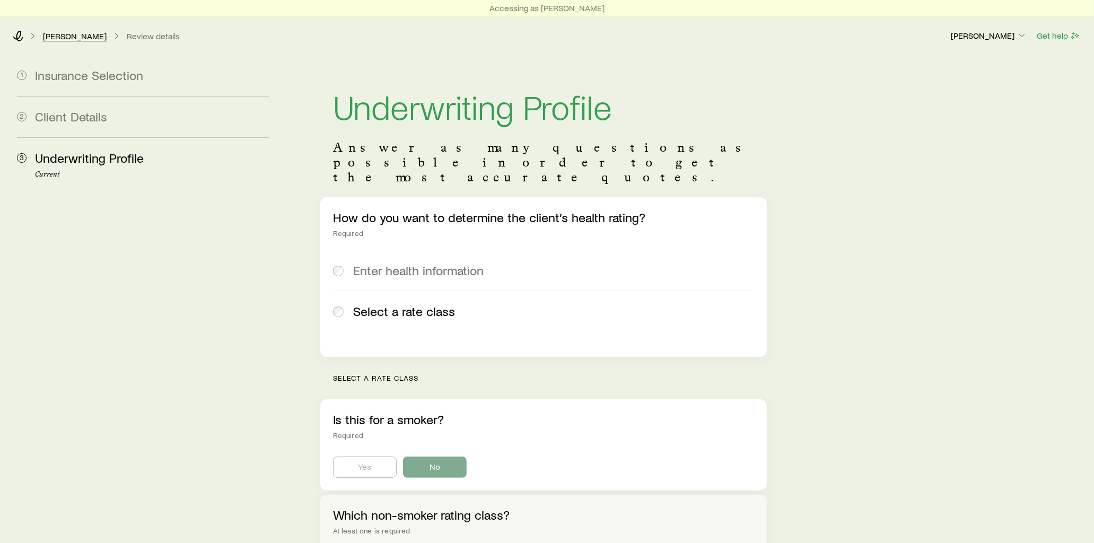 This screenshot has height=543, width=1094. I want to click on p: Select a rate class, so click(550, 378).